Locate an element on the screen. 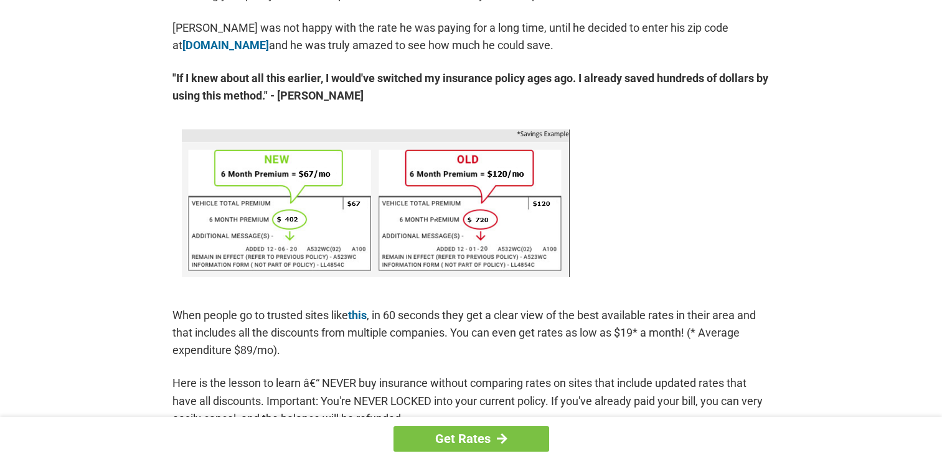 The width and height of the screenshot is (942, 461). img: savings is located at coordinates (376, 203).